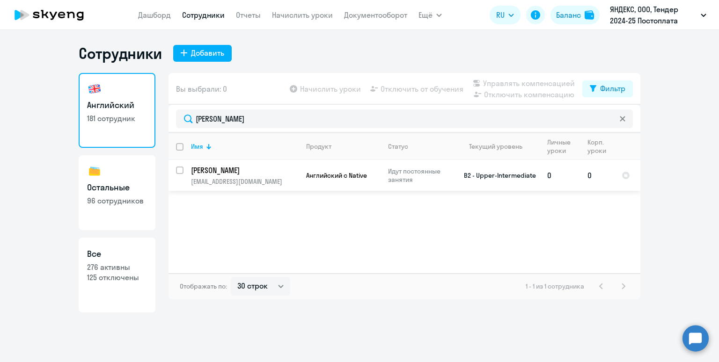 This screenshot has width=719, height=362. I want to click on span: RU, so click(500, 15).